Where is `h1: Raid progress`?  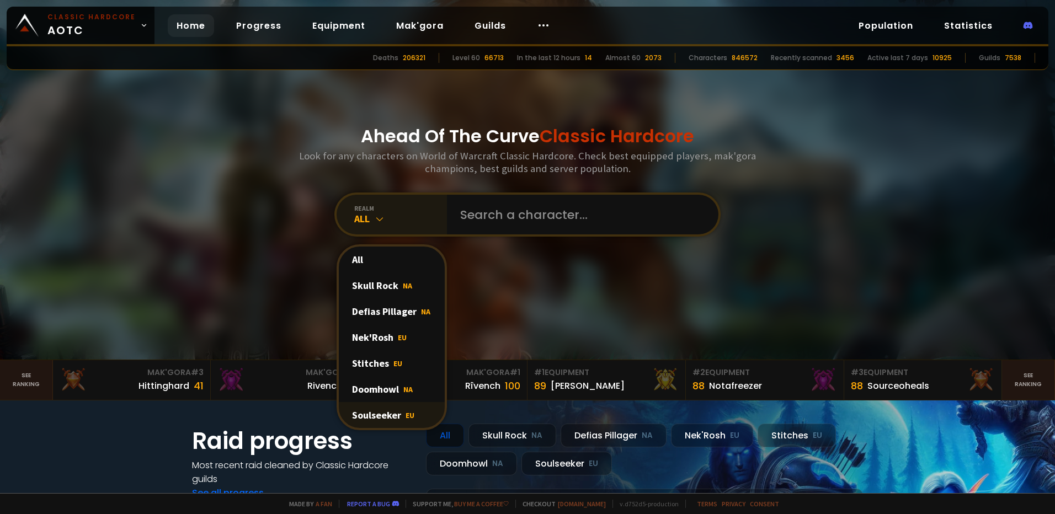 h1: Raid progress is located at coordinates (302, 441).